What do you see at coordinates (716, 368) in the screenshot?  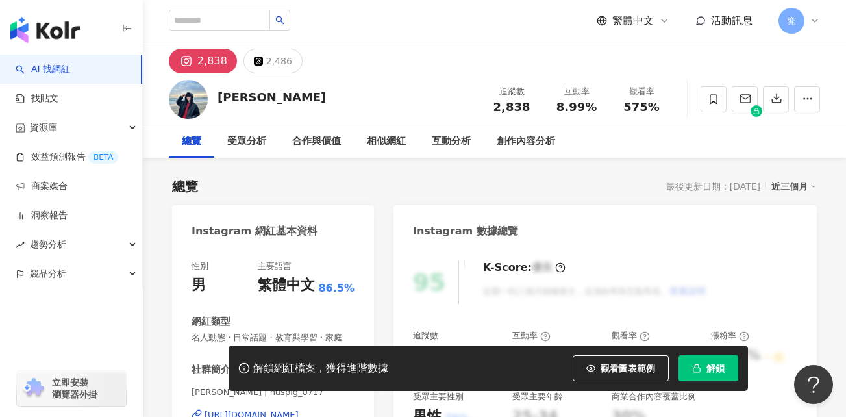 I see `span: 解鎖` at bounding box center [716, 368].